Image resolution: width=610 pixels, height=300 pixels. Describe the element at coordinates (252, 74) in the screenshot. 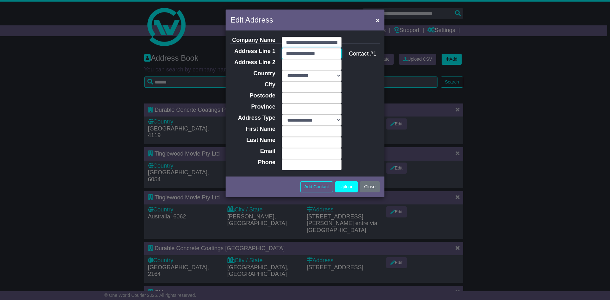

I see `label: Country` at that location.